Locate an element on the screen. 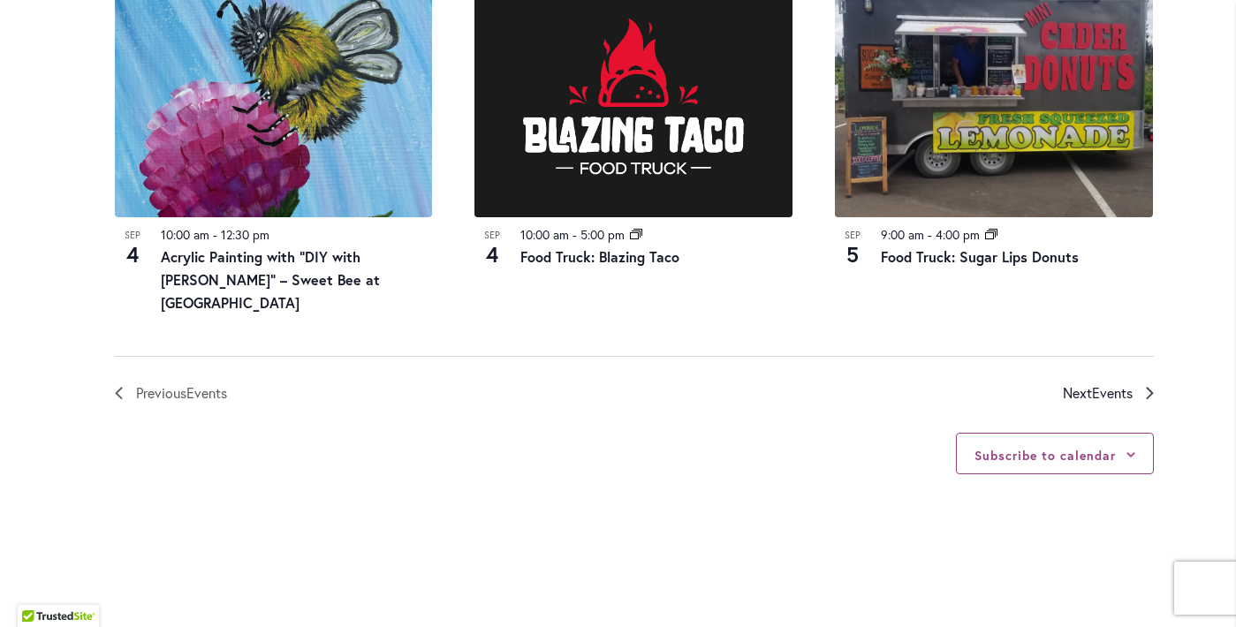  a: Food Truck: Sugar Lips Donuts is located at coordinates (979, 256).